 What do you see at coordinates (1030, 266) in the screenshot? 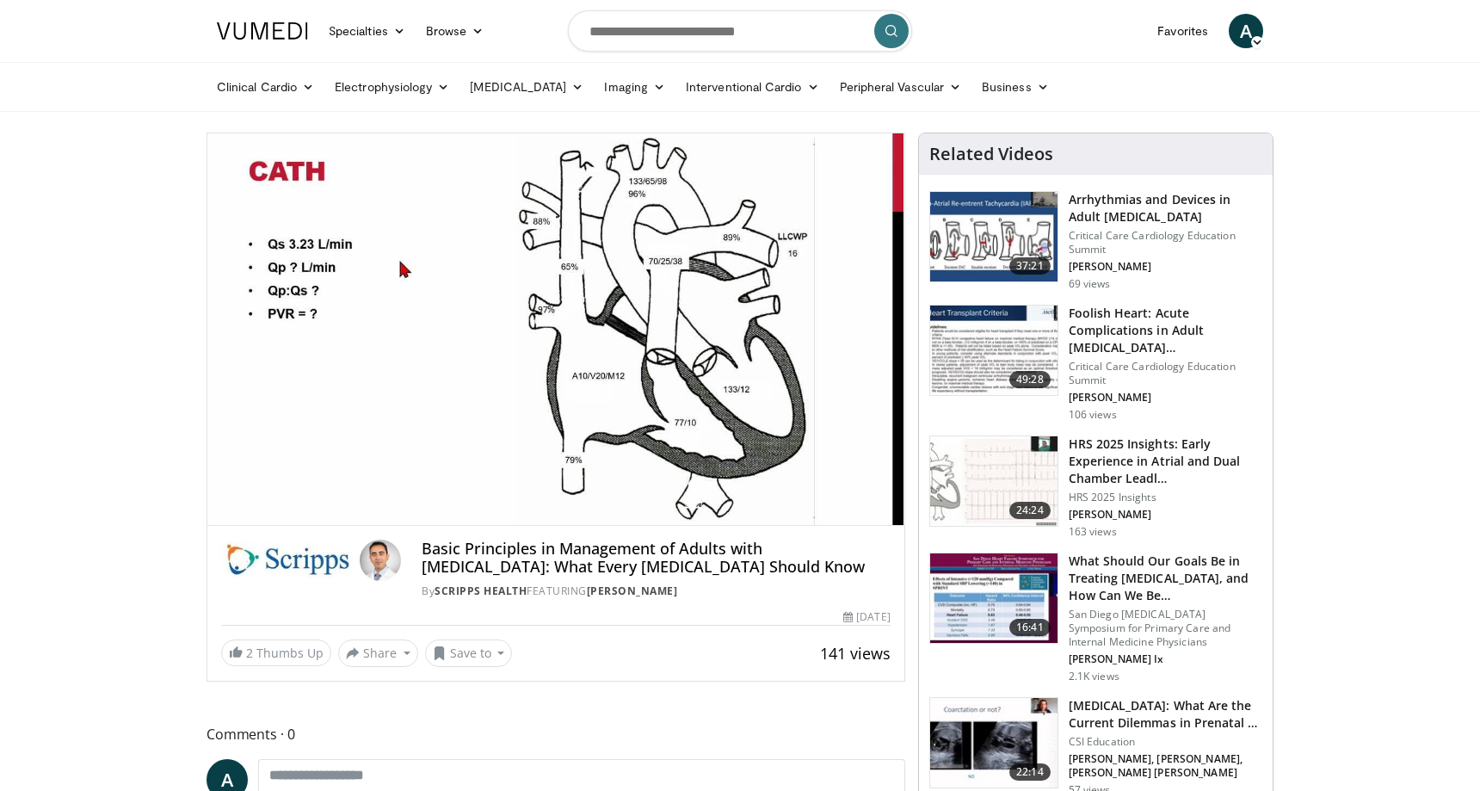
I see `span: 37:21` at bounding box center [1030, 266].